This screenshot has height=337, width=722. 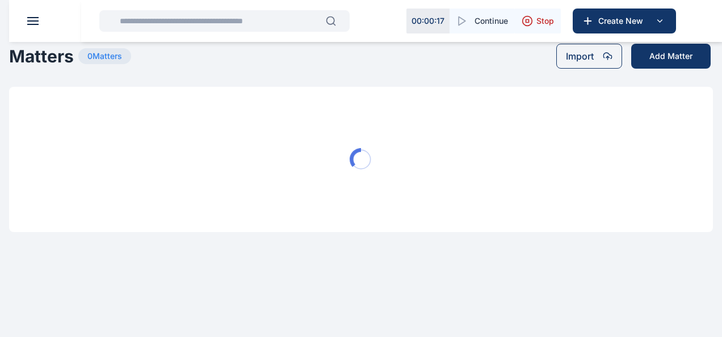 I want to click on button: Create New, so click(x=625, y=21).